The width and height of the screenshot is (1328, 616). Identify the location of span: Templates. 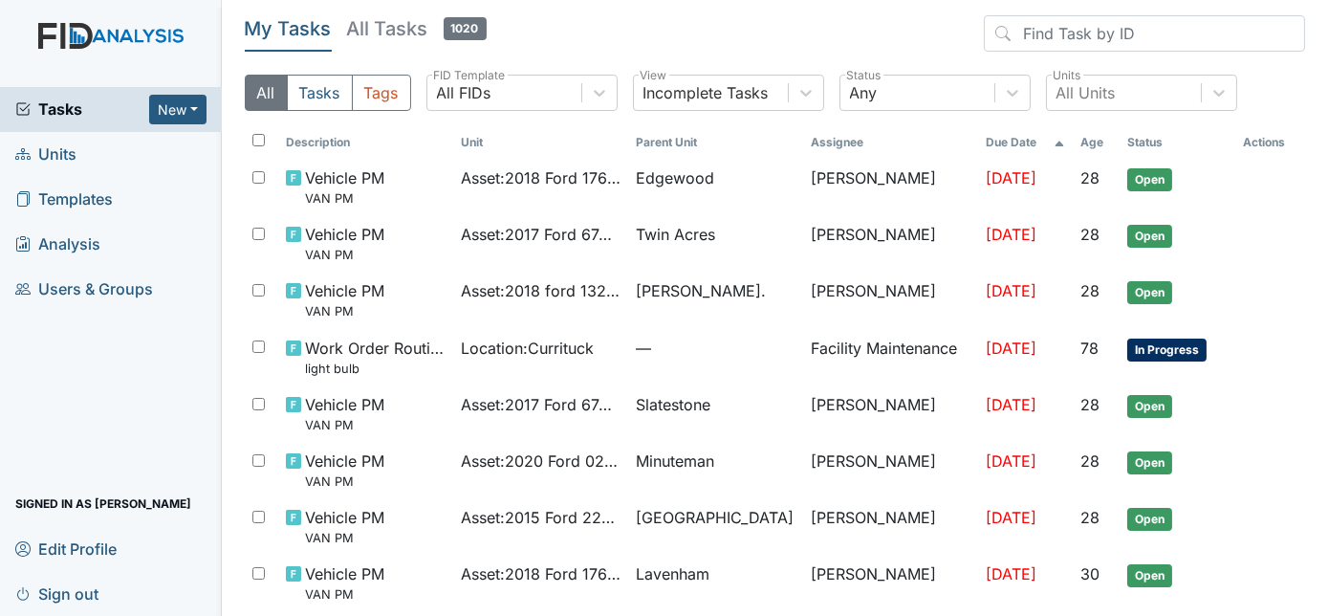
(64, 199).